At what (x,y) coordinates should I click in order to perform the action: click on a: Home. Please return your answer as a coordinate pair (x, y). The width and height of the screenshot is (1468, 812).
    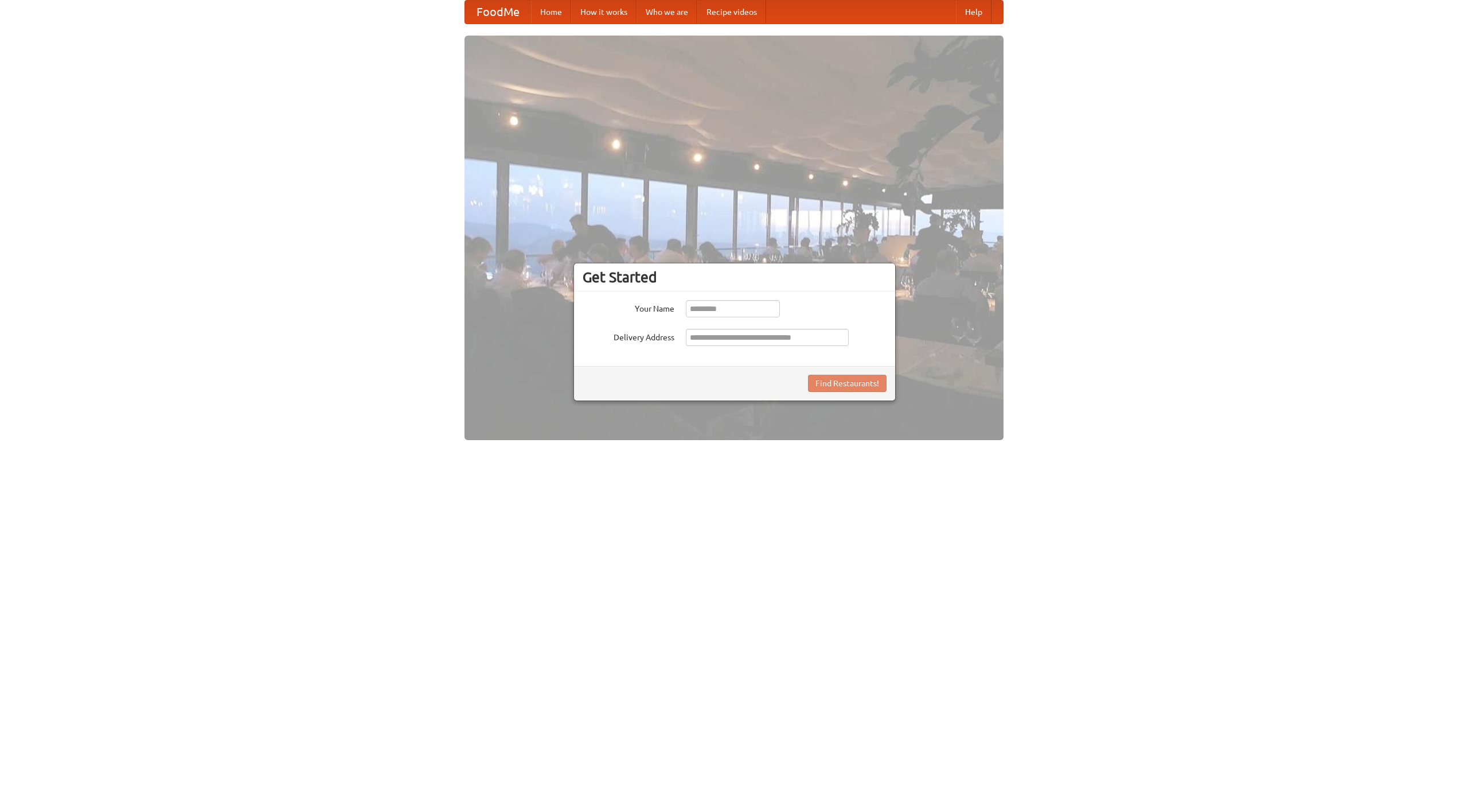
    Looking at the image, I should click on (551, 12).